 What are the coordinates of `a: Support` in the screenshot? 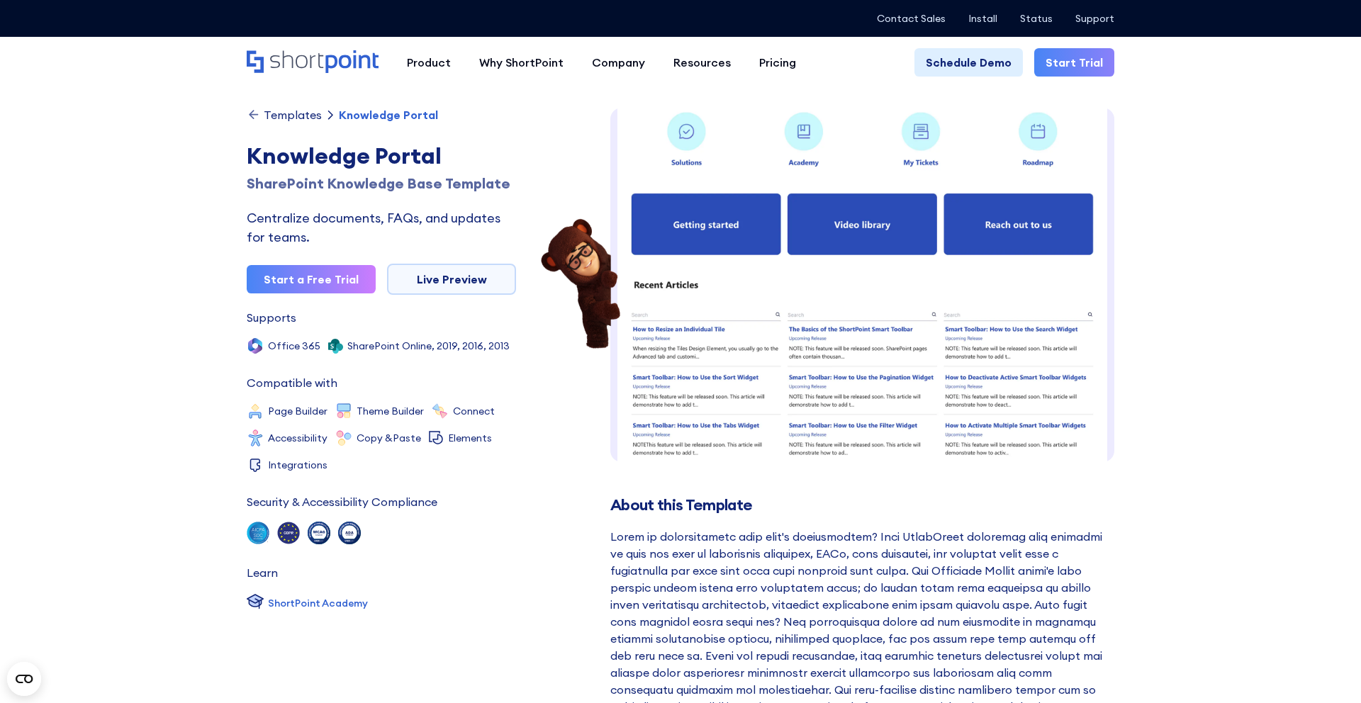 It's located at (1094, 18).